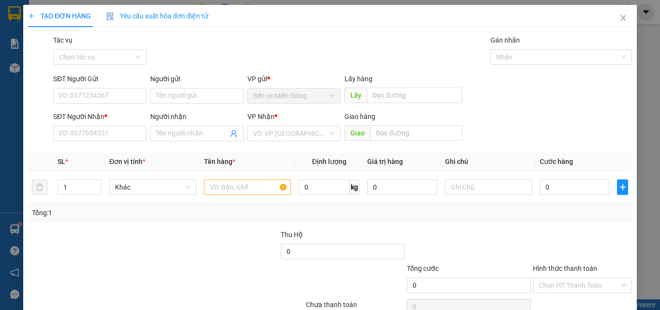  Describe the element at coordinates (622, 187) in the screenshot. I see `button: plus` at that location.